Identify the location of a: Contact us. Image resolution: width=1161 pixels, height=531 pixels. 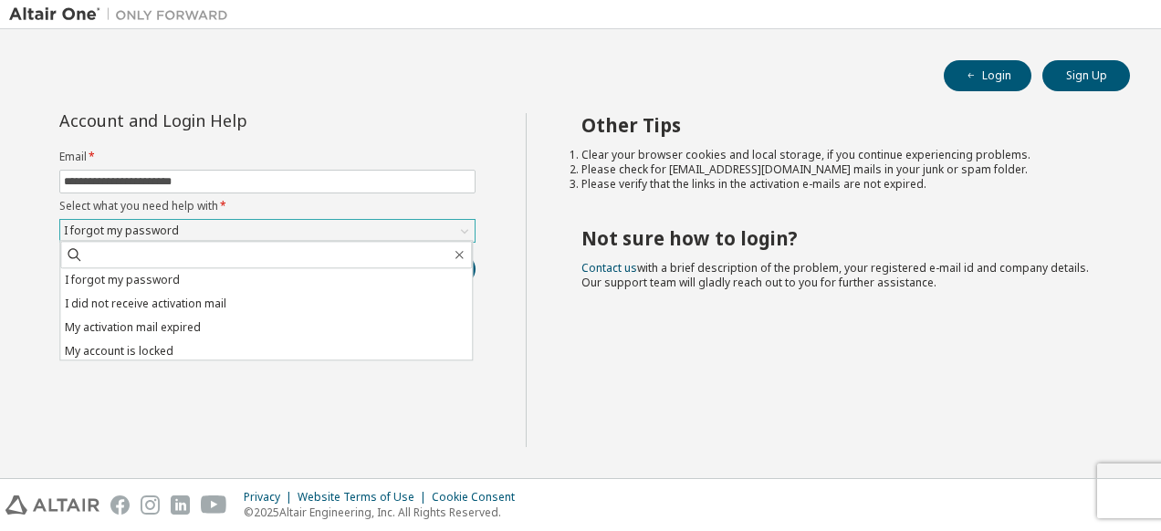
(609, 267).